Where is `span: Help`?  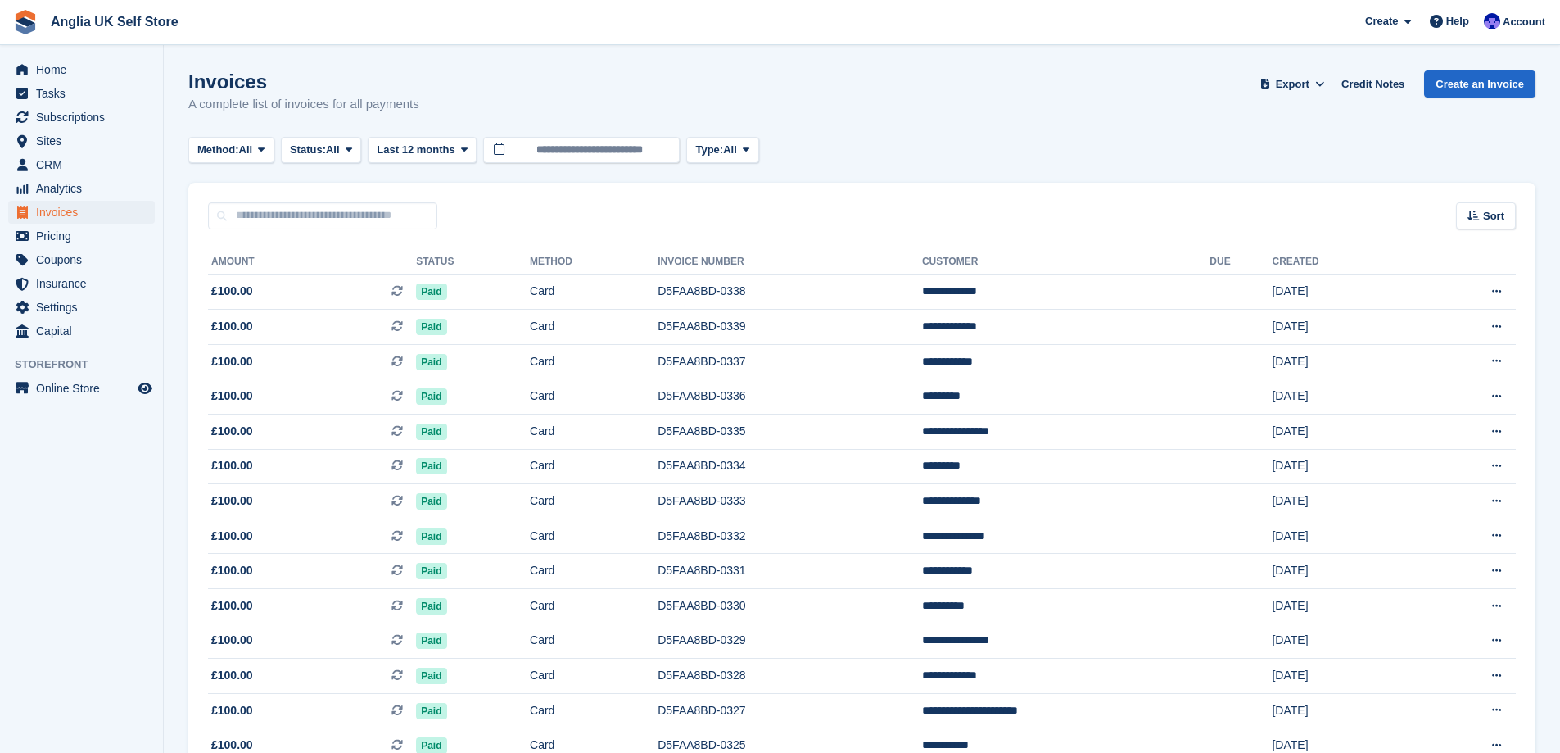 span: Help is located at coordinates (1458, 21).